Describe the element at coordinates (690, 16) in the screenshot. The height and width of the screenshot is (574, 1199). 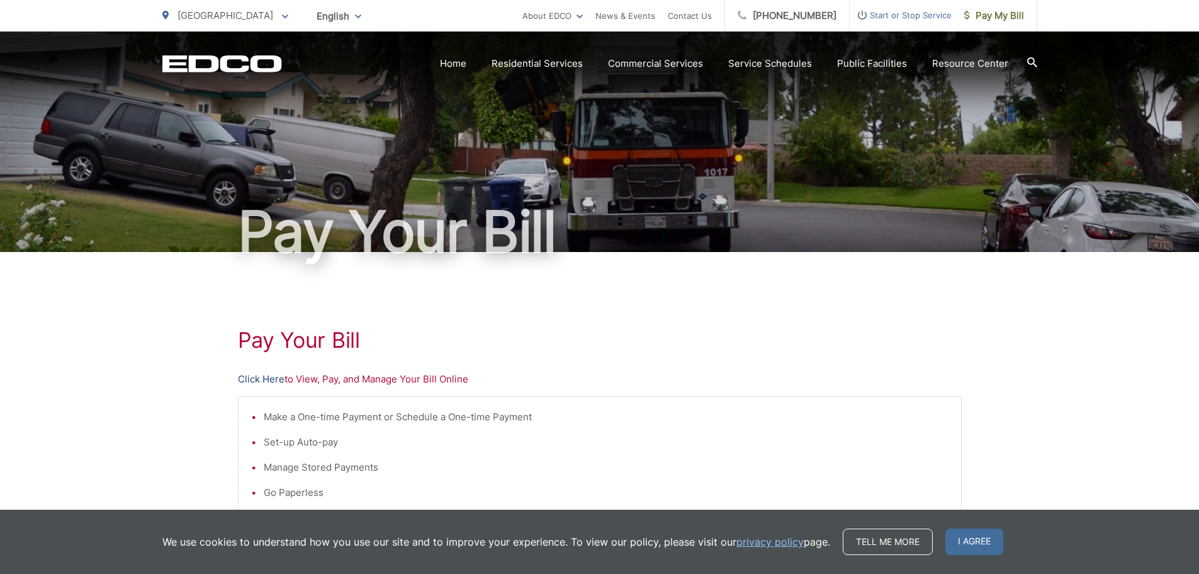
I see `a: Contact Us` at that location.